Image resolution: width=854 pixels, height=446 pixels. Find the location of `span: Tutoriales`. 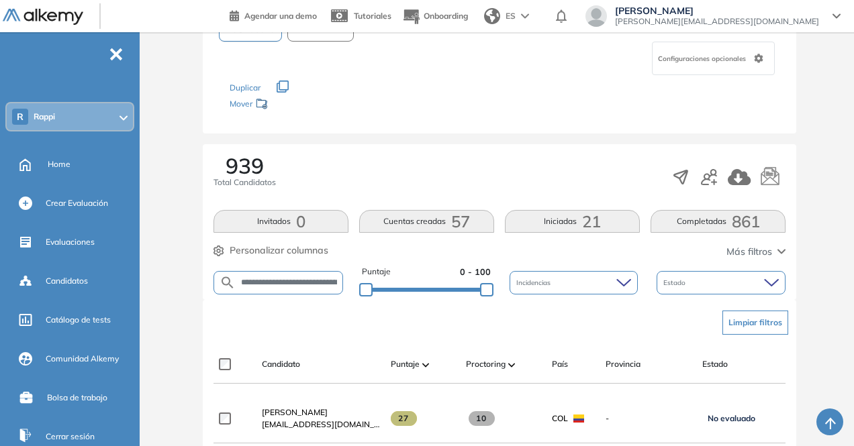

span: Tutoriales is located at coordinates (373, 15).